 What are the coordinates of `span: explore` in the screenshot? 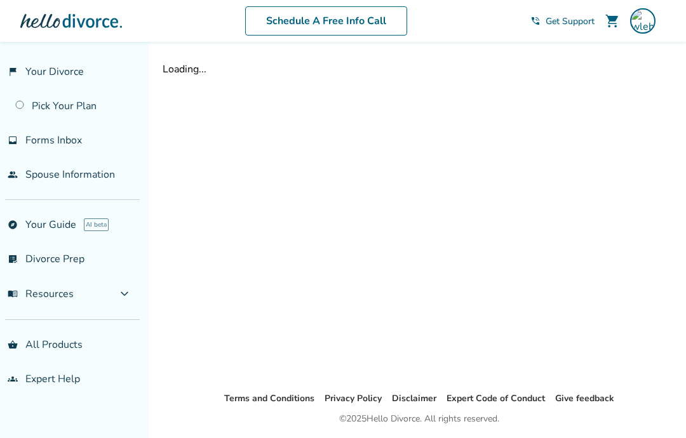 It's located at (13, 225).